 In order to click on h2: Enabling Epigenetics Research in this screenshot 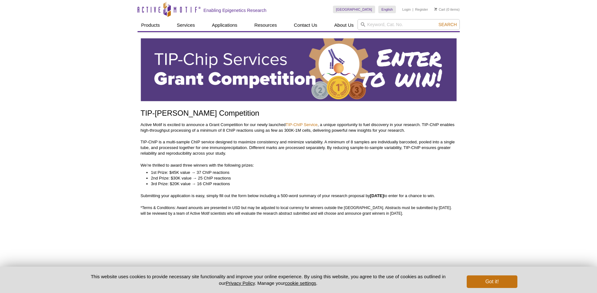, I will do `click(235, 10)`.